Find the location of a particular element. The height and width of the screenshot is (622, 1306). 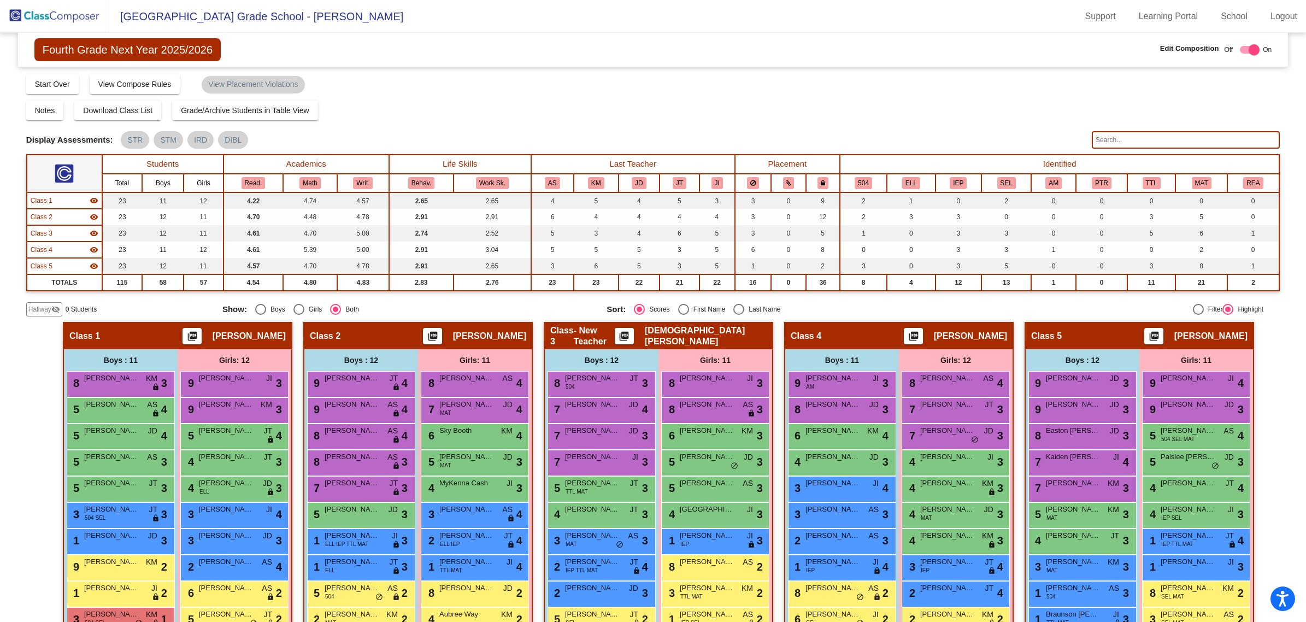

td: 4.74 is located at coordinates (310, 201).